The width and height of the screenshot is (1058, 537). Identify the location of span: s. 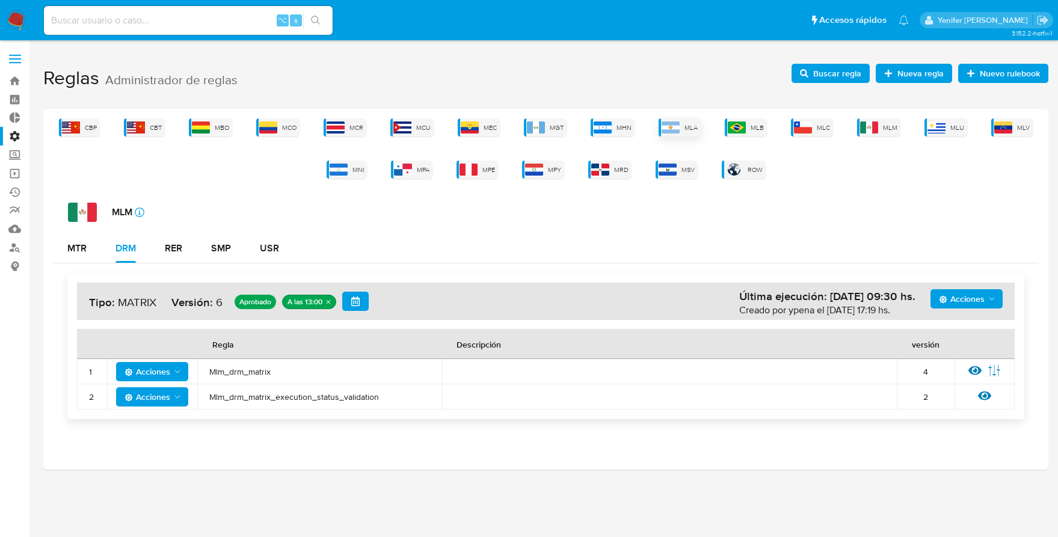
(296, 20).